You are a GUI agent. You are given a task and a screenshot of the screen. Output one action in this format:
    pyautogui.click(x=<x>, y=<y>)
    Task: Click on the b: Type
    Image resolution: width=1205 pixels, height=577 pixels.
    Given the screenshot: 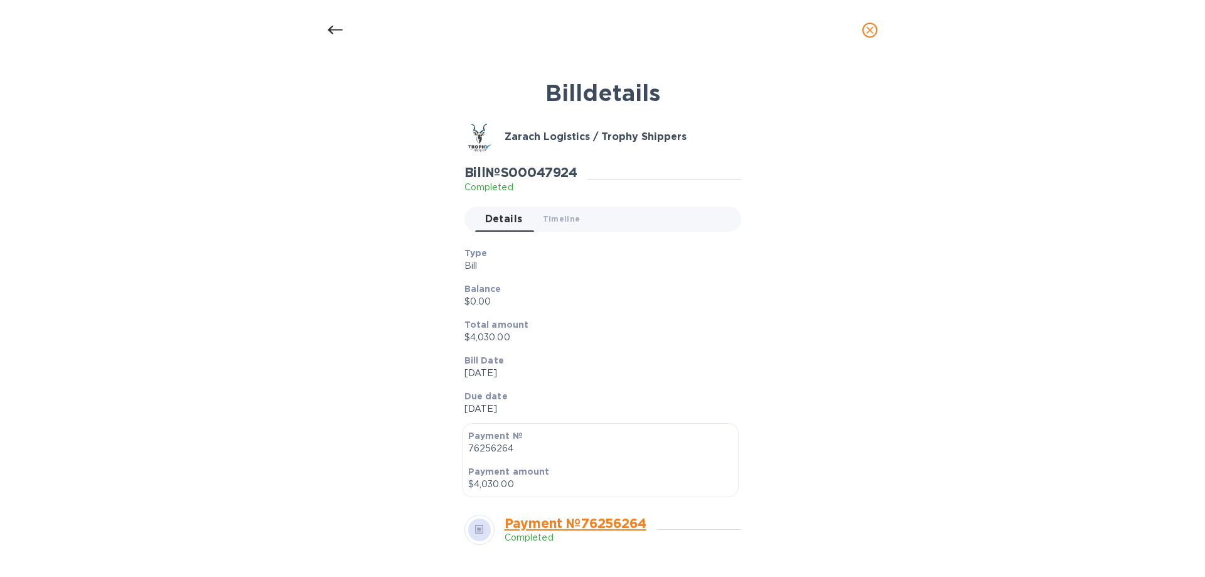 What is the action you would take?
    pyautogui.click(x=476, y=253)
    